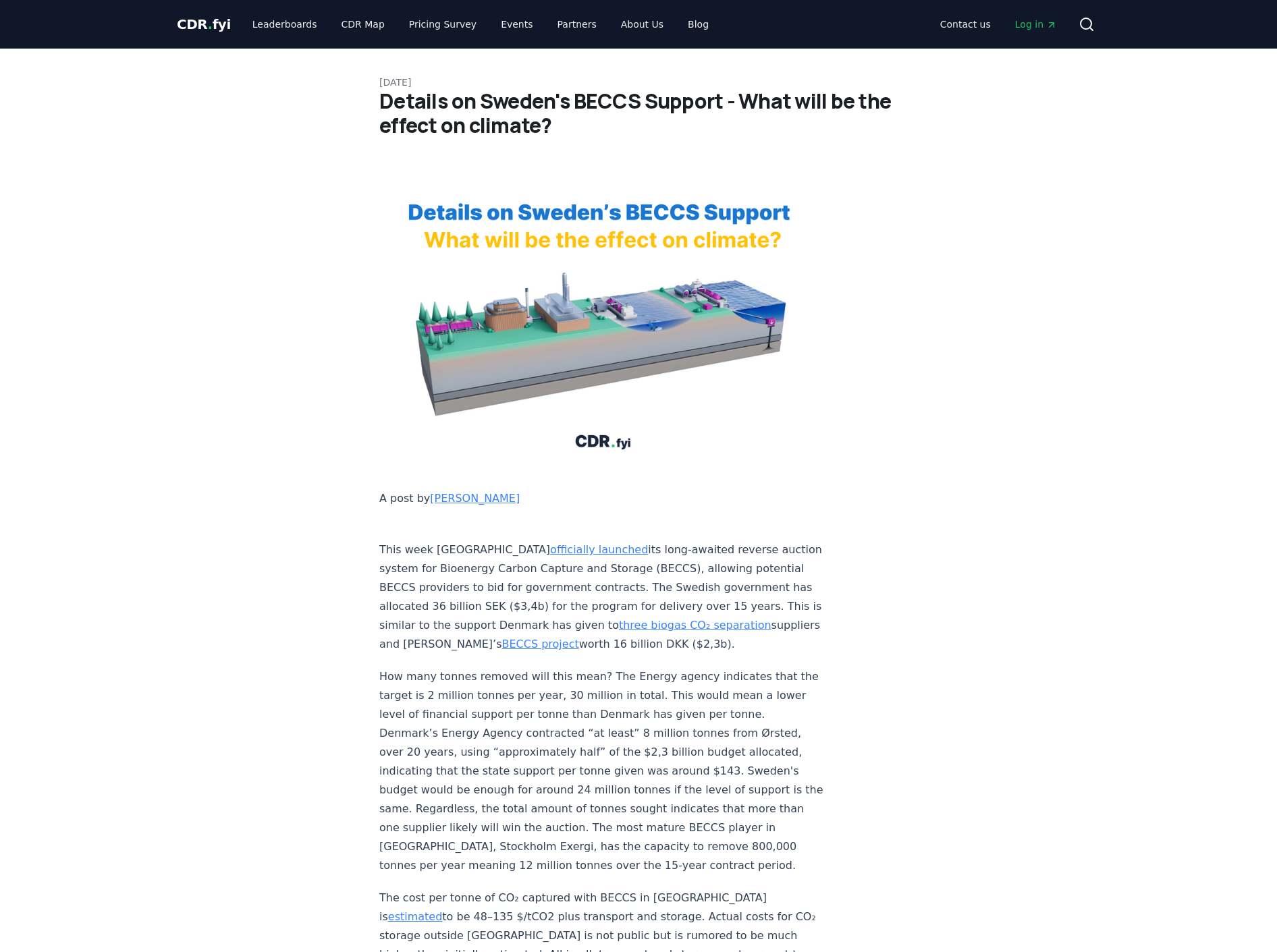  I want to click on a: Contact us, so click(965, 24).